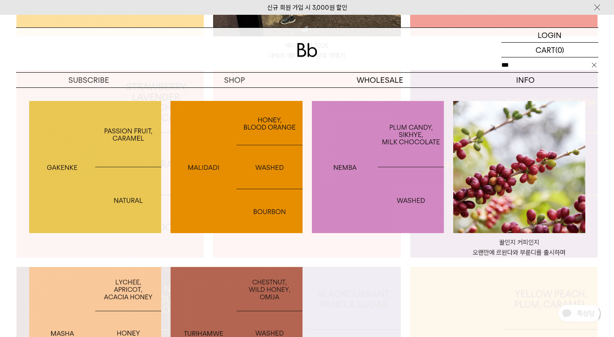 The width and height of the screenshot is (614, 337). Describe the element at coordinates (236, 167) in the screenshot. I see `a: 부룬디 말리다디BURUNDI MALIDADI` at that location.